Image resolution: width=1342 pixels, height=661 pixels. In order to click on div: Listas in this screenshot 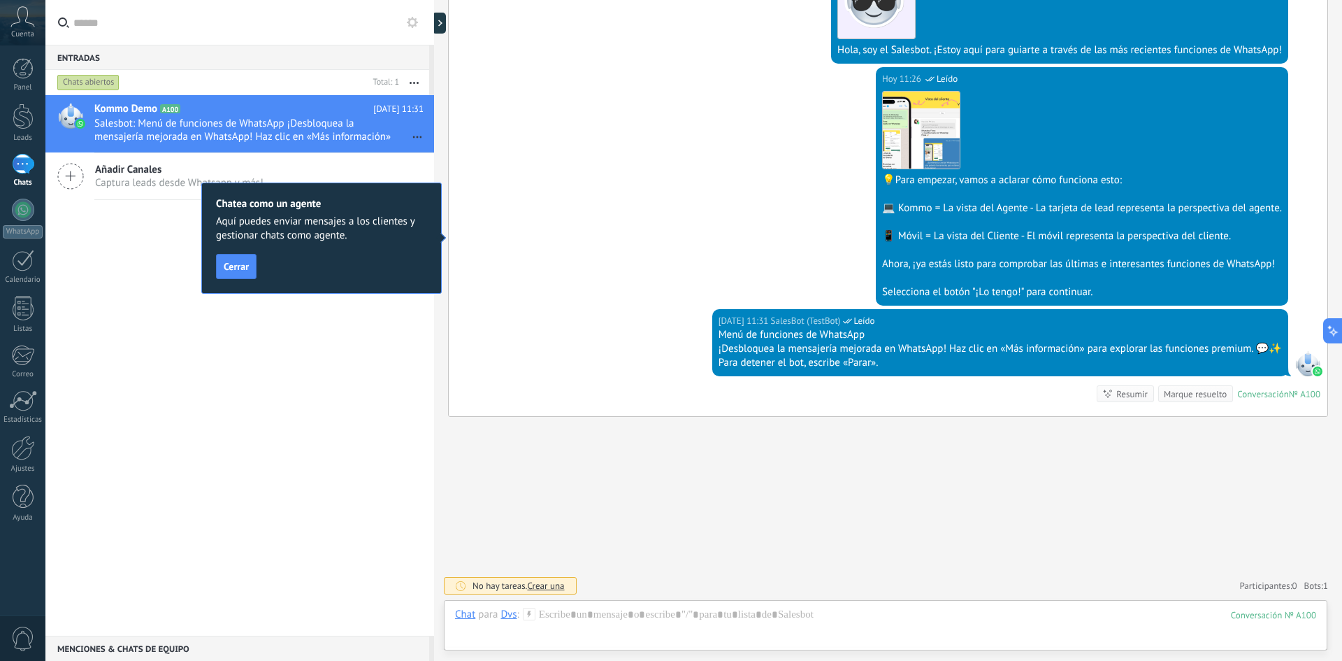, I will do `click(23, 329)`.